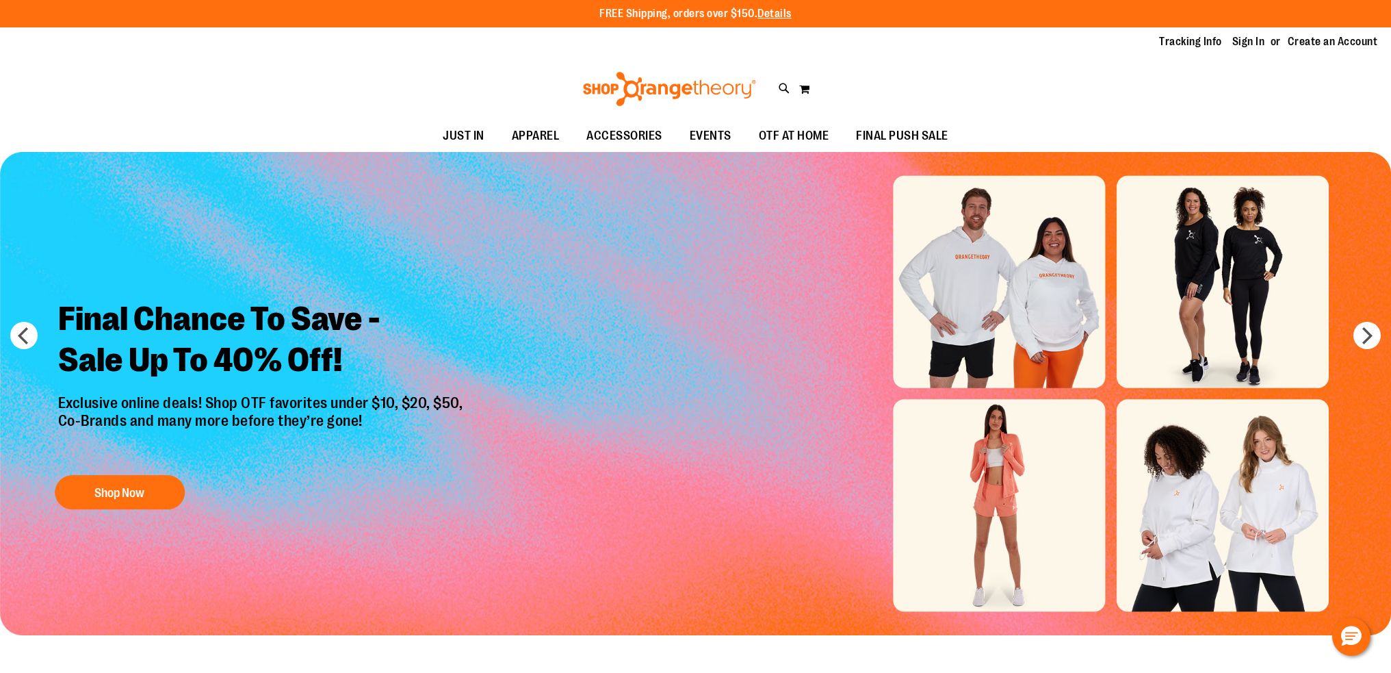 The width and height of the screenshot is (1391, 673). What do you see at coordinates (902, 136) in the screenshot?
I see `a: FINAL PUSH SALE` at bounding box center [902, 136].